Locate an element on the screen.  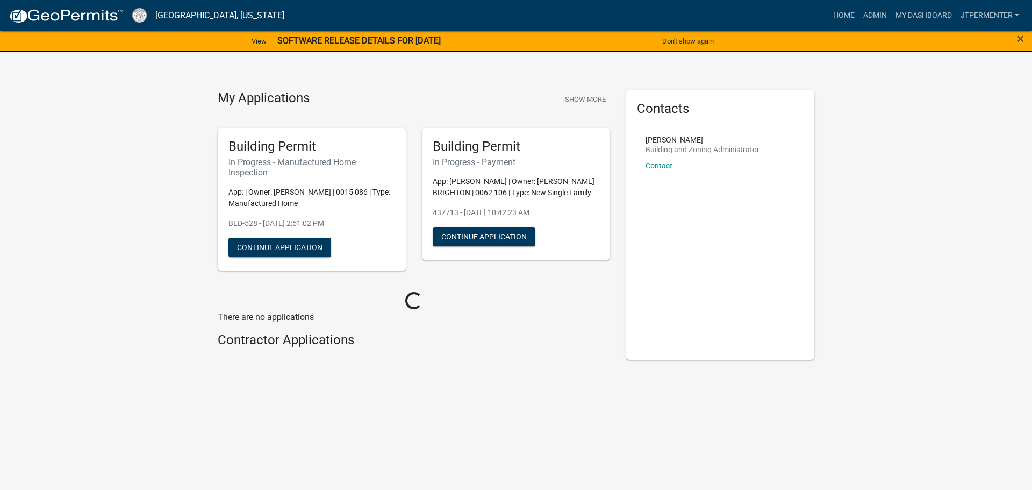
img: Cook County, Georgia is located at coordinates (139, 15).